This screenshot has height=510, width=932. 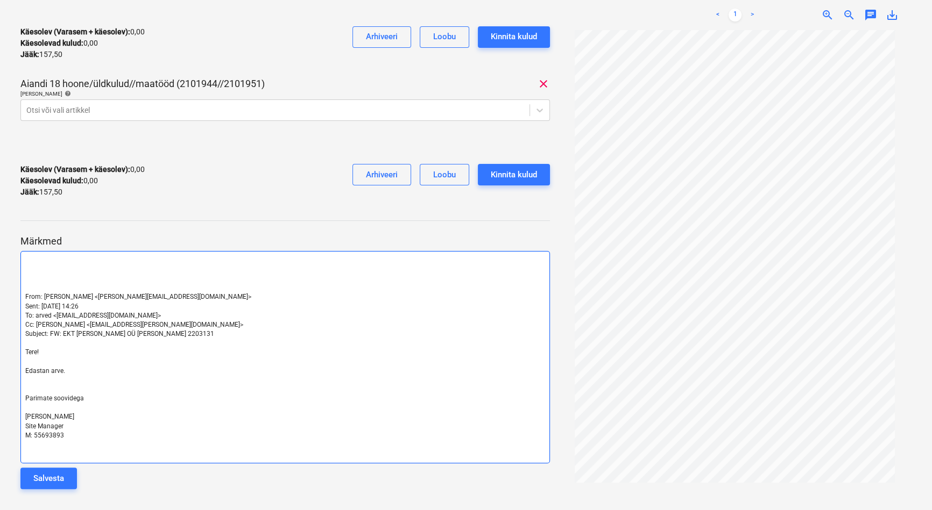 I want to click on span: Tere!, so click(x=32, y=352).